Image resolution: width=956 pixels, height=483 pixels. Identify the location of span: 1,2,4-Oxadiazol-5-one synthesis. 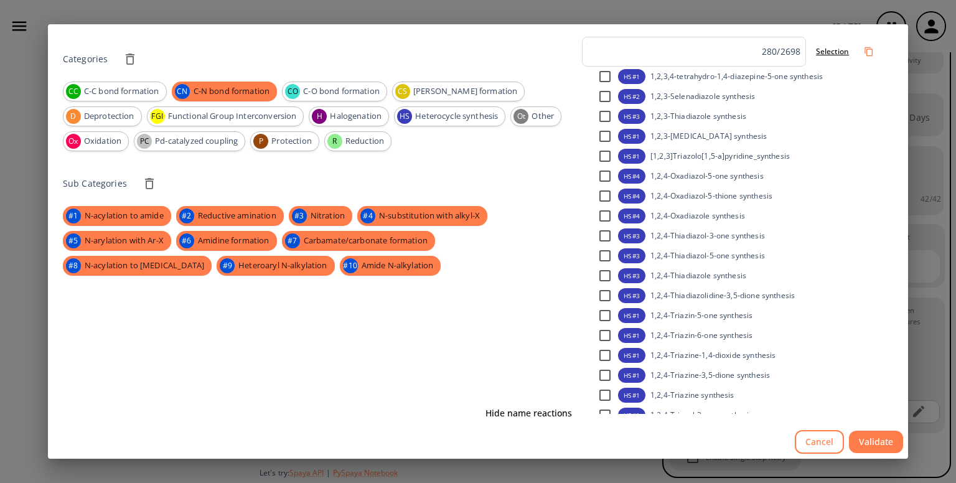
(707, 175).